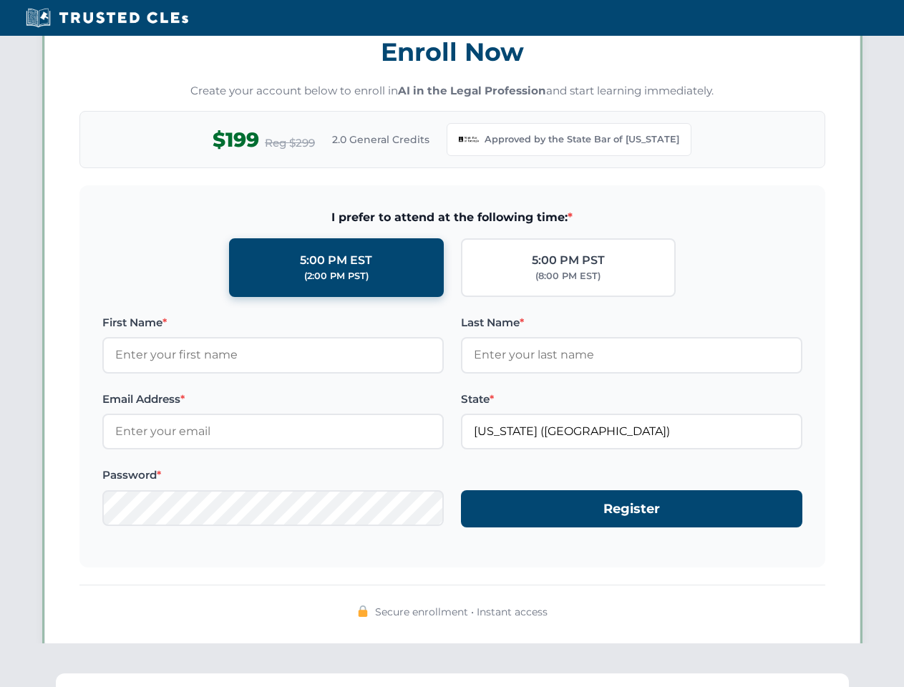  I want to click on img: Trusted CLEs, so click(107, 18).